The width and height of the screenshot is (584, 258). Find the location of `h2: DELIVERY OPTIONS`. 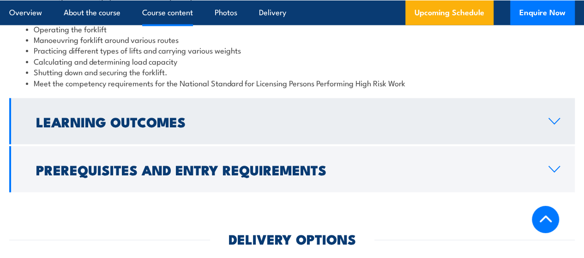

h2: DELIVERY OPTIONS is located at coordinates (292, 239).